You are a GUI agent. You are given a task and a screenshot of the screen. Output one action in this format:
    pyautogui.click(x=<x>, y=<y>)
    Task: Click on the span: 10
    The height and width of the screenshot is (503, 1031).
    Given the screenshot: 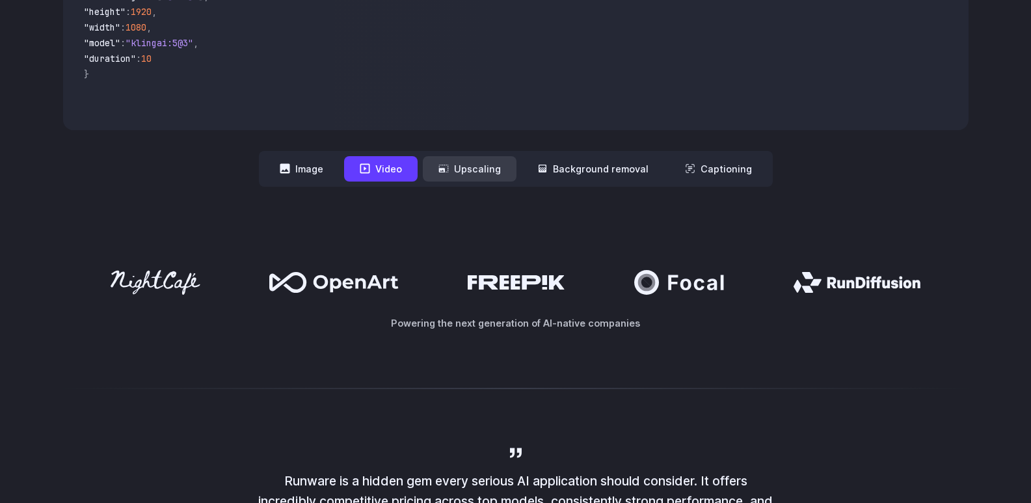 What is the action you would take?
    pyautogui.click(x=146, y=59)
    